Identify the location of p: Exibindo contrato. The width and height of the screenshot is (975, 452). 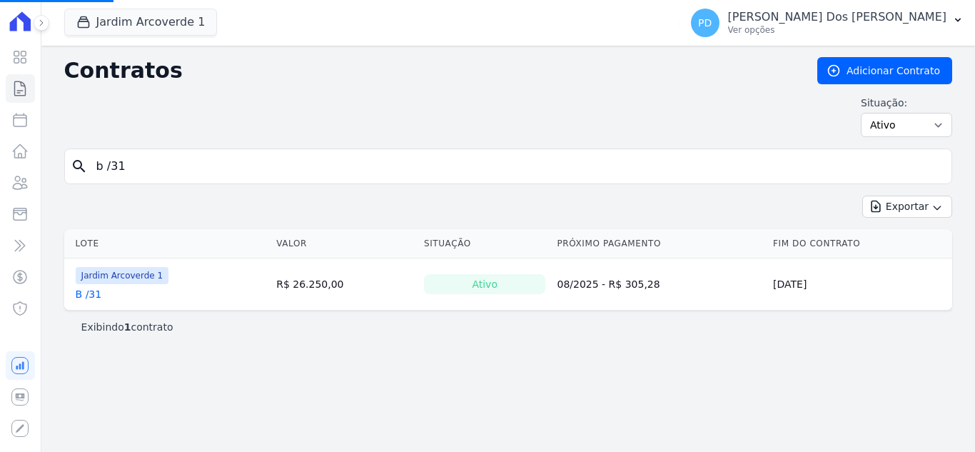
(127, 327).